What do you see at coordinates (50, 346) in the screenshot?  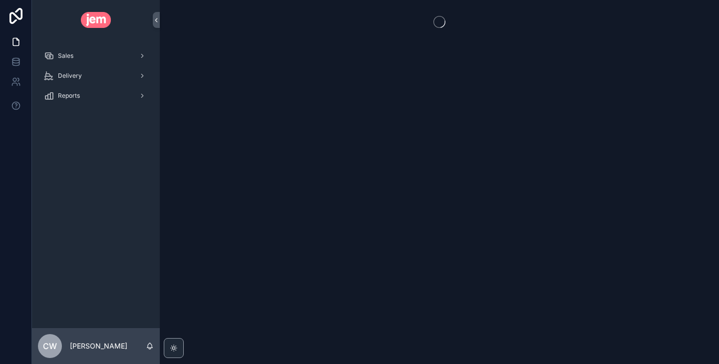 I see `span: CW` at bounding box center [50, 346].